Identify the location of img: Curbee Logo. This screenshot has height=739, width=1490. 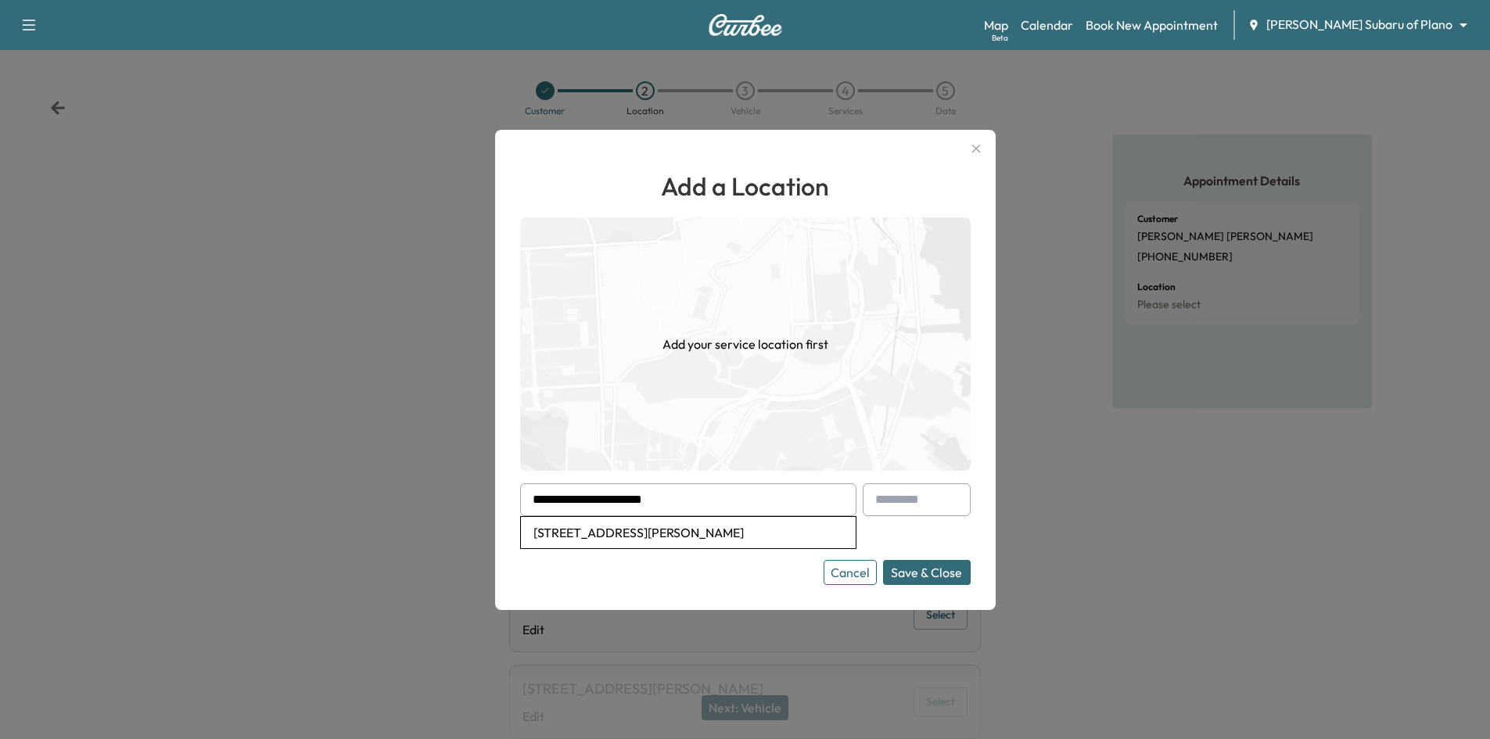
(746, 25).